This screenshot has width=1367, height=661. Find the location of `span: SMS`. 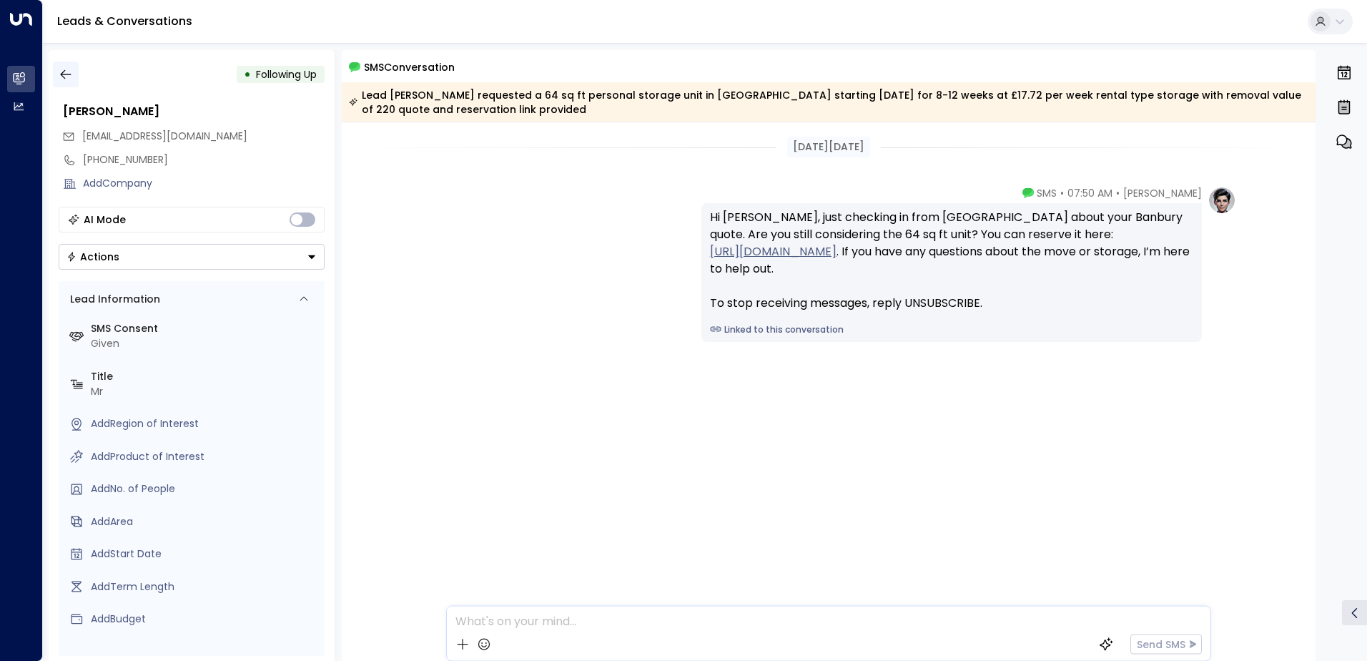

span: SMS is located at coordinates (1047, 193).